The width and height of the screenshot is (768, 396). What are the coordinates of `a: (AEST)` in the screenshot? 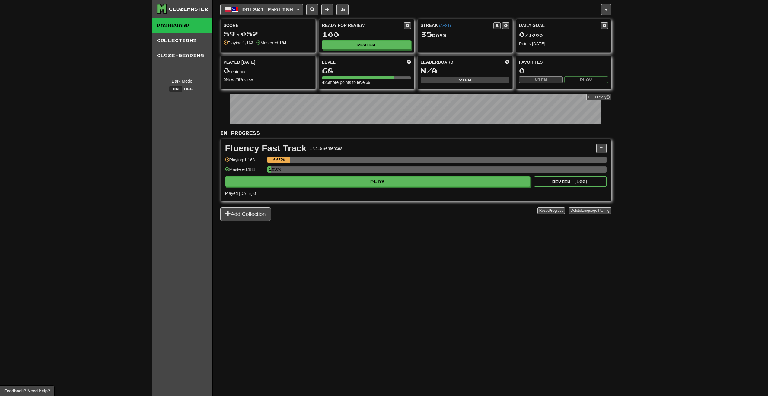 It's located at (445, 26).